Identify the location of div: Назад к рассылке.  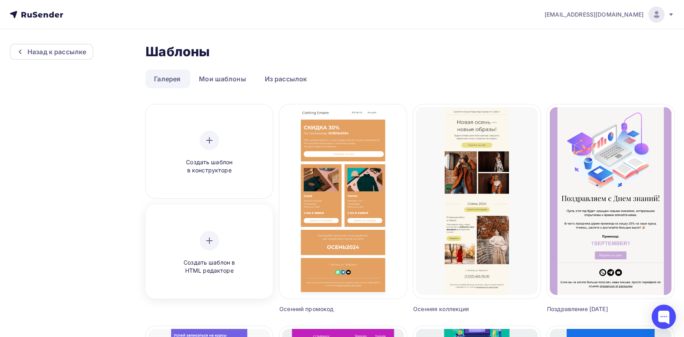
(57, 52).